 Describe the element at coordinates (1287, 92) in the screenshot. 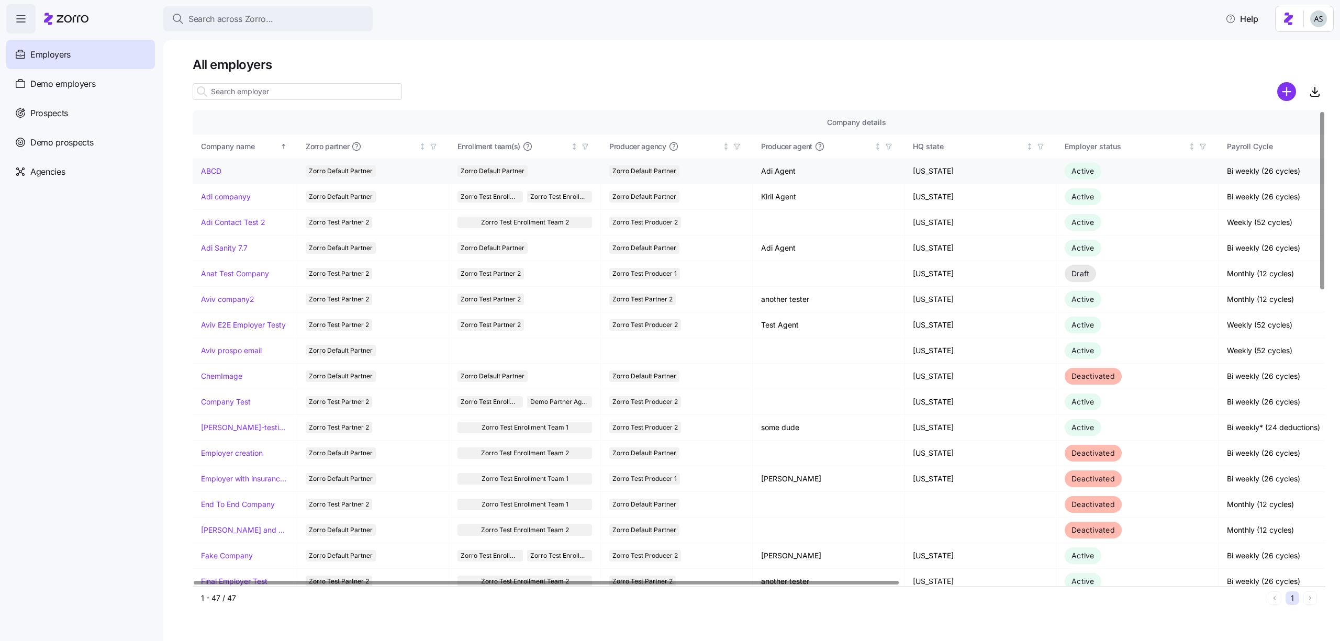

I see `svg: add icon` at that location.